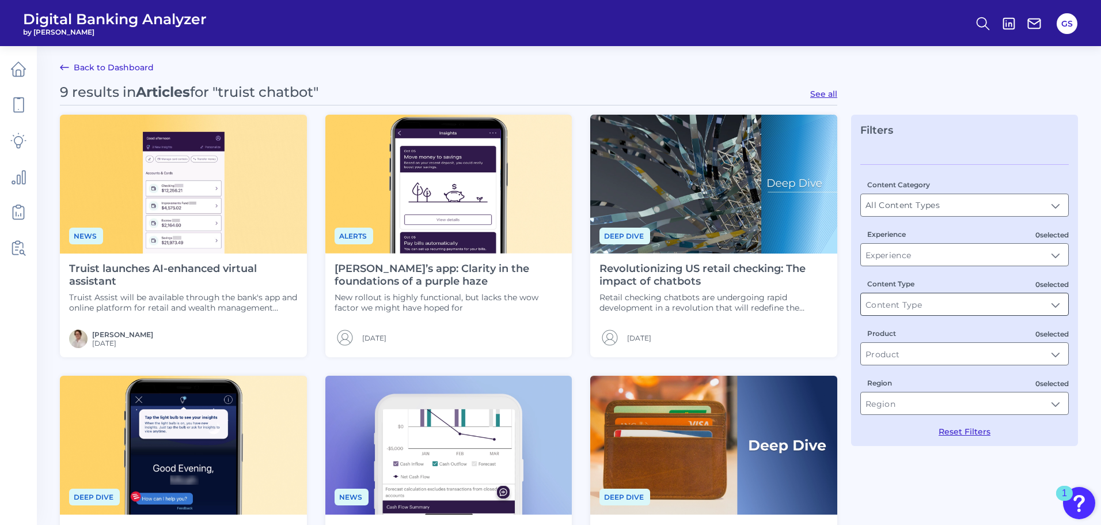  Describe the element at coordinates (714, 445) in the screenshot. I see `img: Deep Dives with Right Label (1).png` at that location.